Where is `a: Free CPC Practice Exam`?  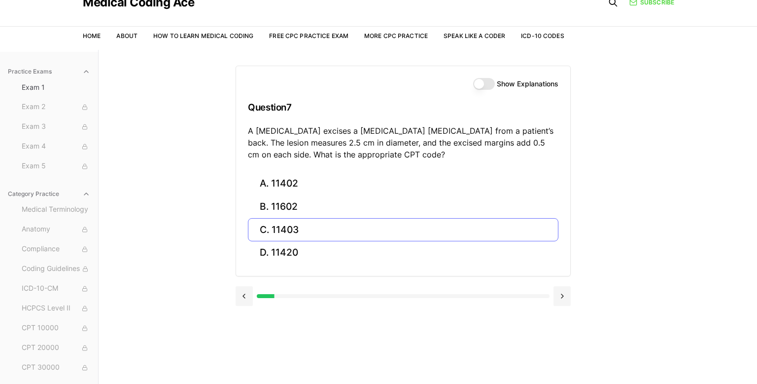 a: Free CPC Practice Exam is located at coordinates (309, 35).